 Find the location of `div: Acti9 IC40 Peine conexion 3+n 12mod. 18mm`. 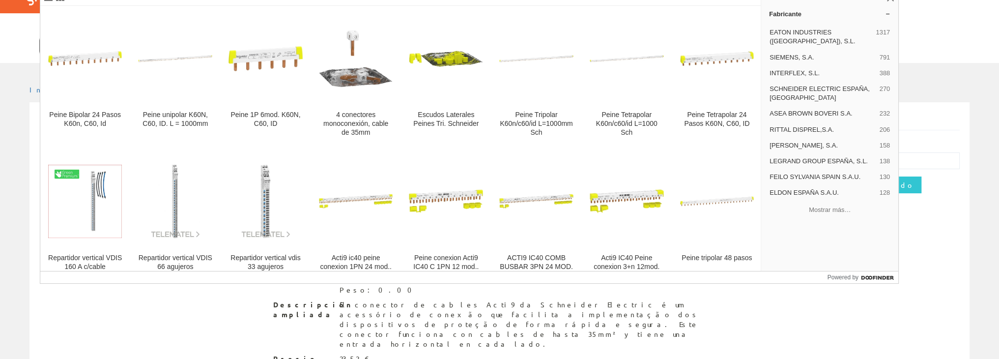

div: Acti9 IC40 Peine conexion 3+n 12mod. 18mm is located at coordinates (626, 267).